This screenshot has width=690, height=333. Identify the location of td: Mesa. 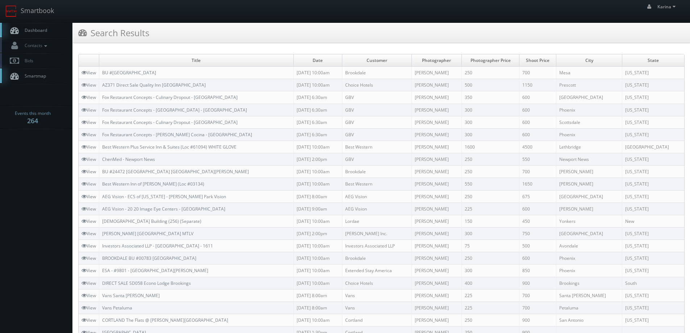
(590, 73).